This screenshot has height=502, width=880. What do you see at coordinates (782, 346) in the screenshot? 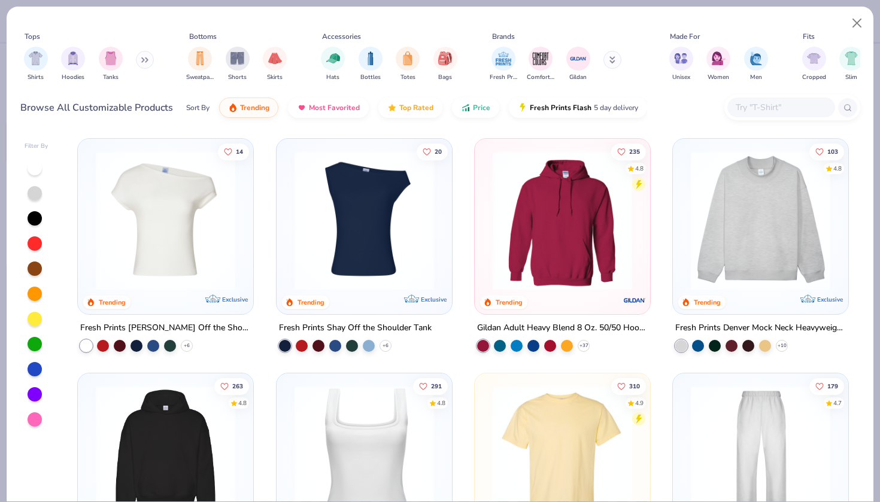
I see `span: + 10` at bounding box center [782, 346].